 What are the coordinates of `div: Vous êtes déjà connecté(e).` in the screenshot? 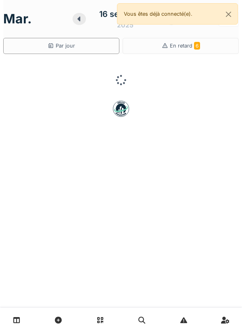 It's located at (178, 14).